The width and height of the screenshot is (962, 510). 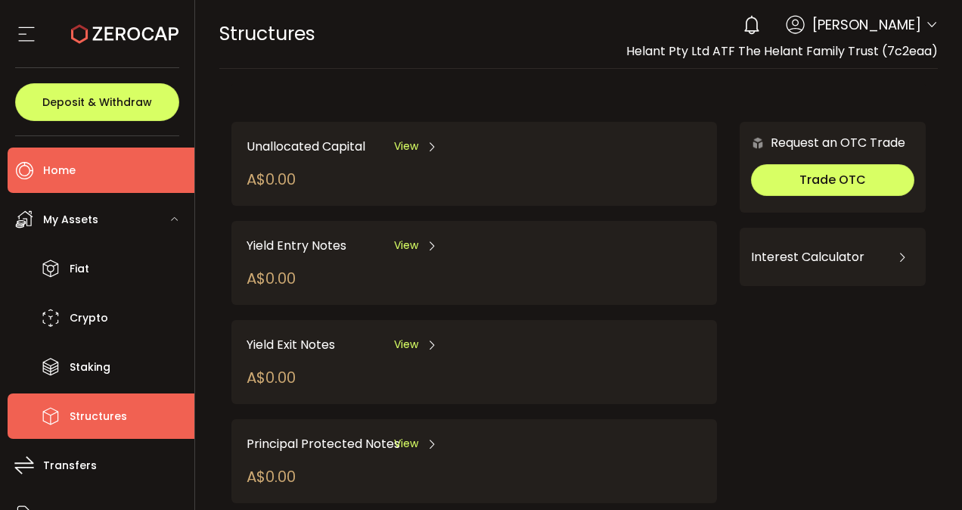 What do you see at coordinates (97, 102) in the screenshot?
I see `button: Deposit & Withdraw` at bounding box center [97, 102].